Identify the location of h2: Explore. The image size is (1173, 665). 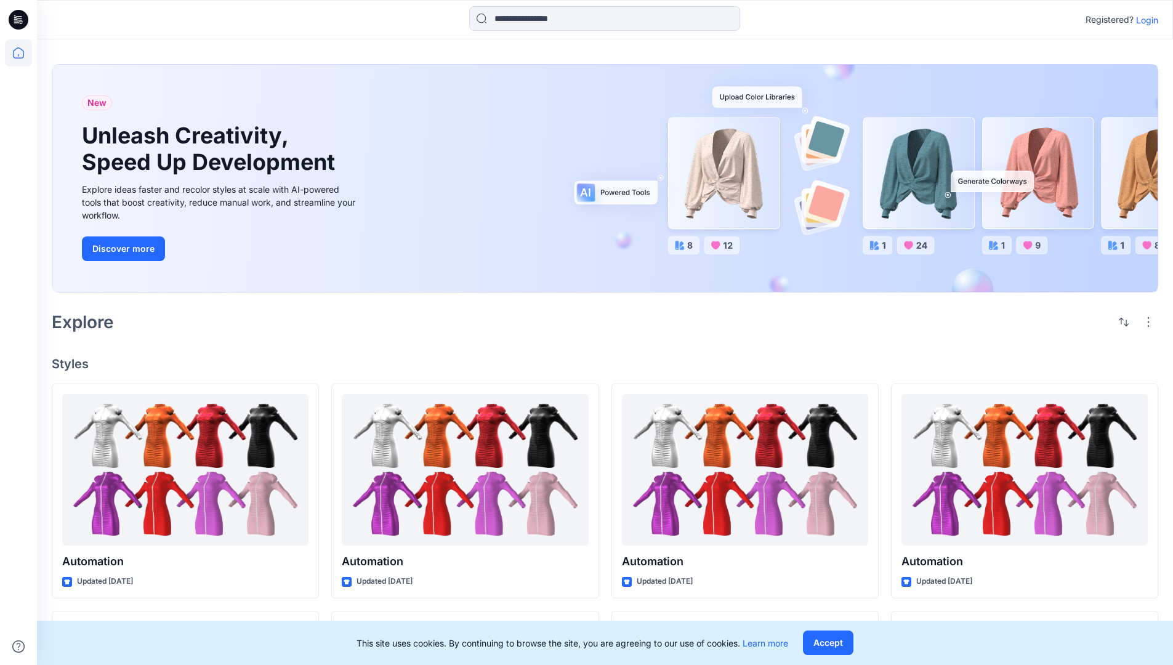
(82, 322).